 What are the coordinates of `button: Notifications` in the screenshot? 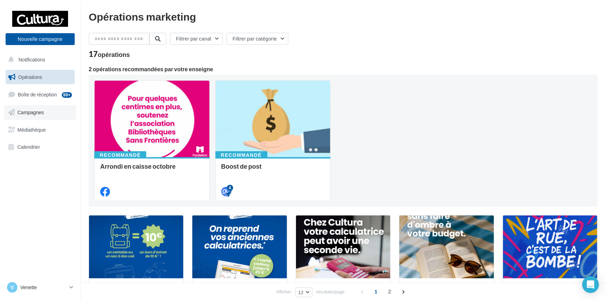 It's located at (39, 60).